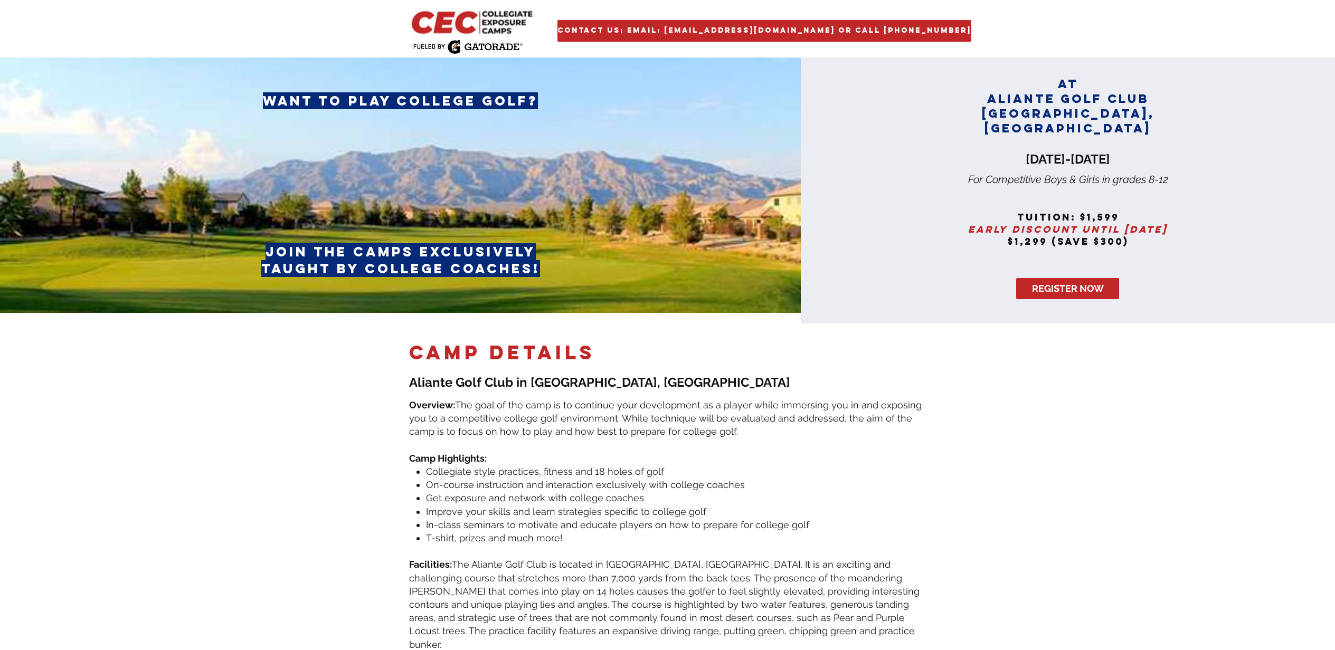 The image size is (1335, 650). What do you see at coordinates (566, 512) in the screenshot?
I see `span: Improve your skills and learn strategies specific to college golf` at bounding box center [566, 512].